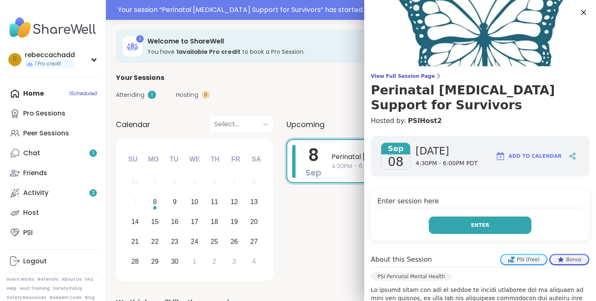 The width and height of the screenshot is (596, 301). I want to click on span: View Full Session Page, so click(480, 76).